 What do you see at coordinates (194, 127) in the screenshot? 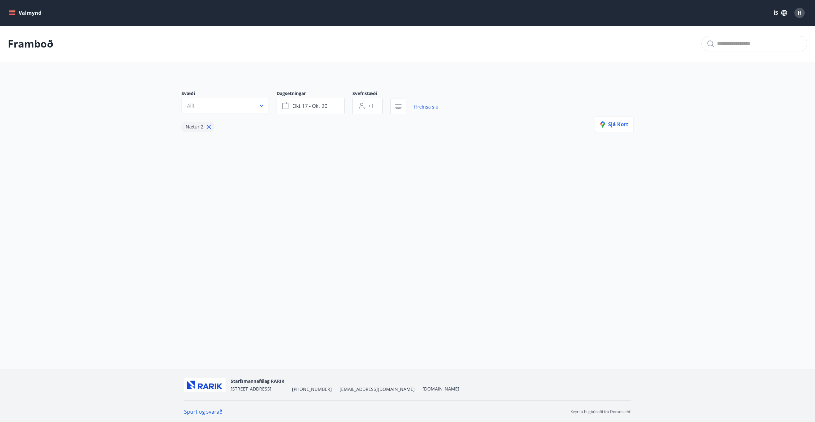
I see `span: Nætur 2` at bounding box center [194, 127].